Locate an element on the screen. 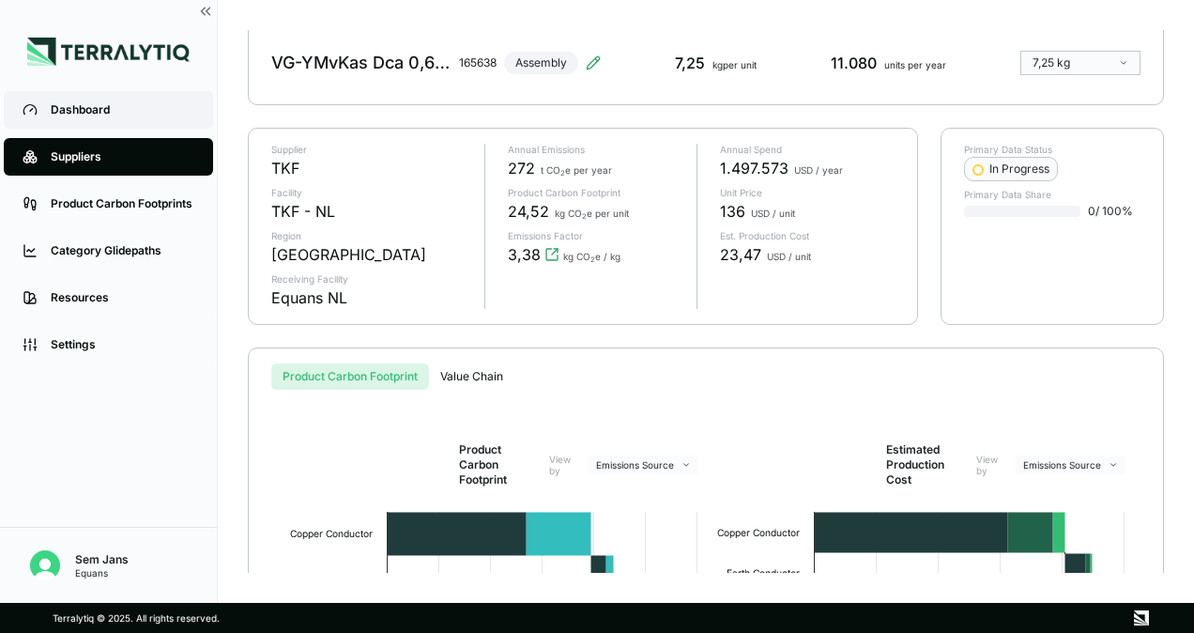  h2: Estimated Production Cost is located at coordinates (927, 465).